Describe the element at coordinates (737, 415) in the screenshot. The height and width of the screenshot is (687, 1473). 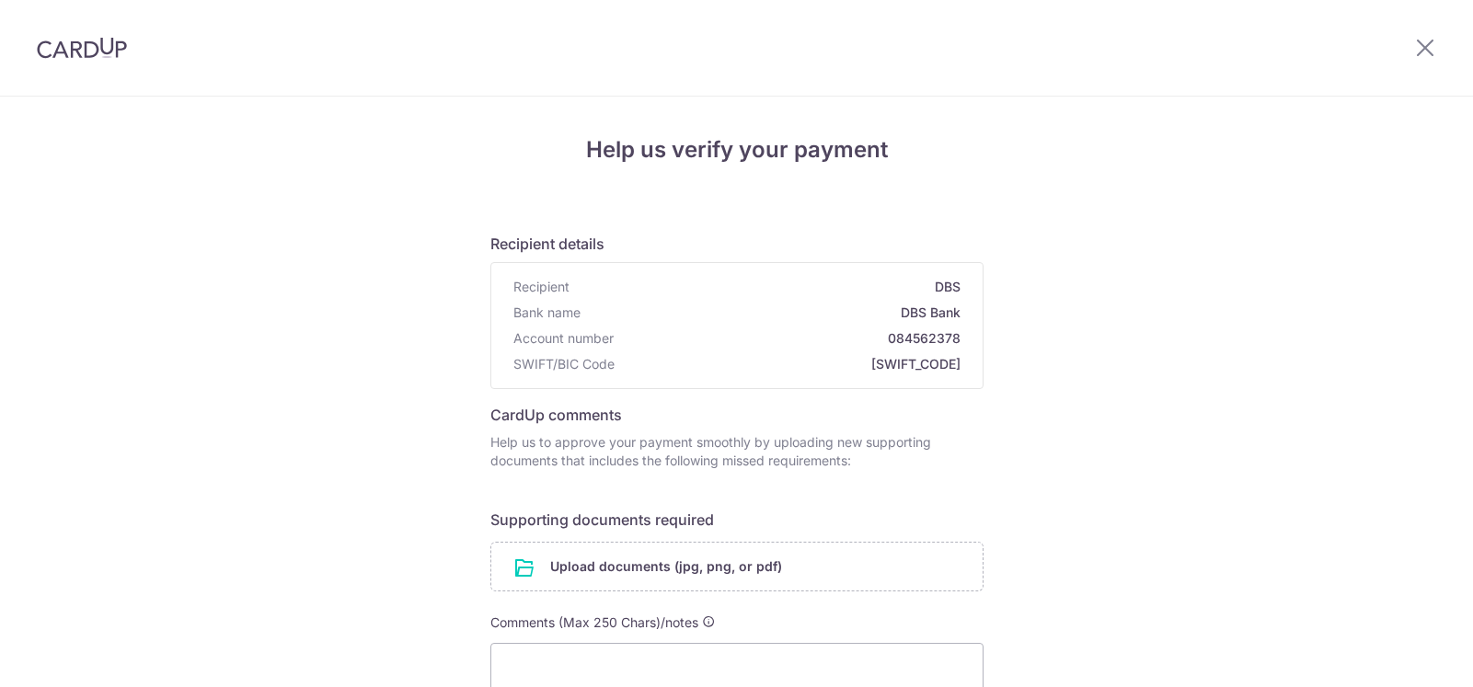
I see `h6: CardUp comments` at that location.